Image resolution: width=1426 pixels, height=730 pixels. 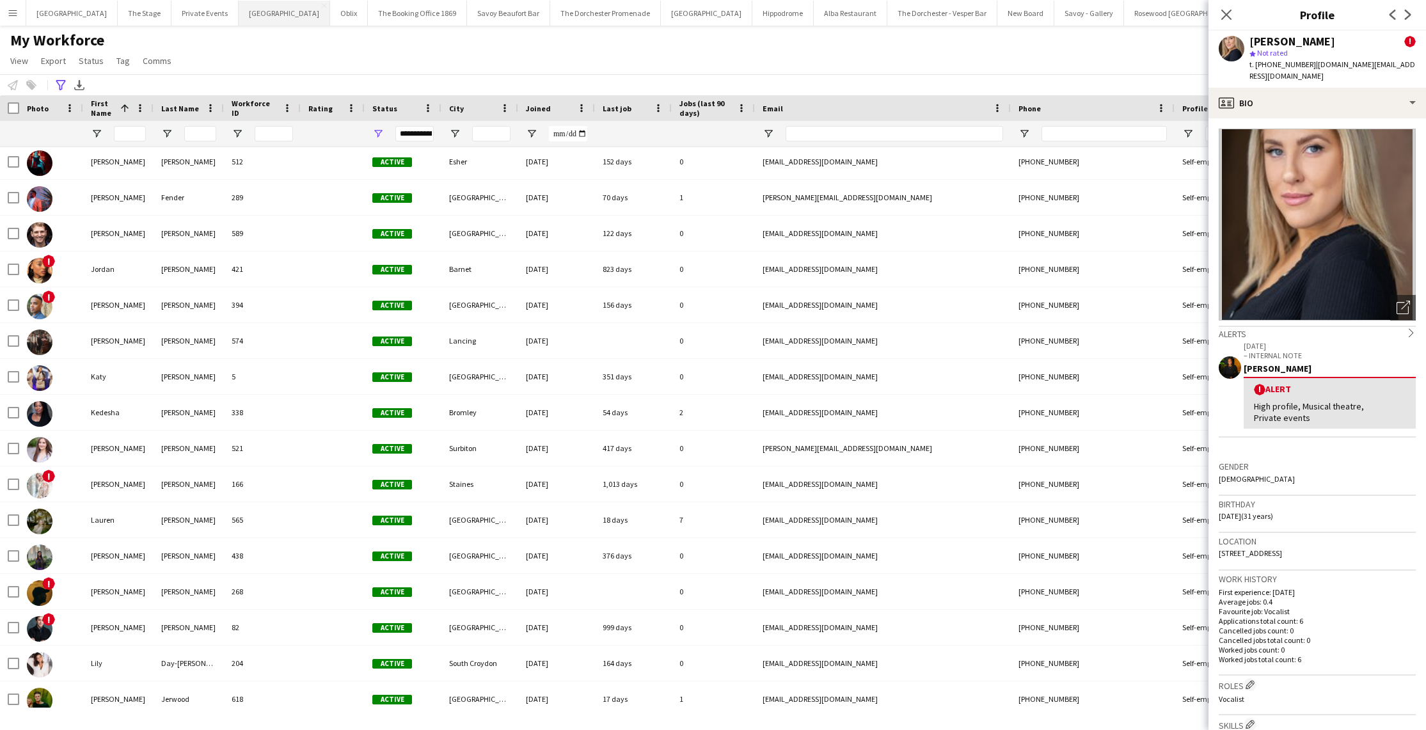 What do you see at coordinates (633, 161) in the screenshot?
I see `div: 152 days` at bounding box center [633, 161].